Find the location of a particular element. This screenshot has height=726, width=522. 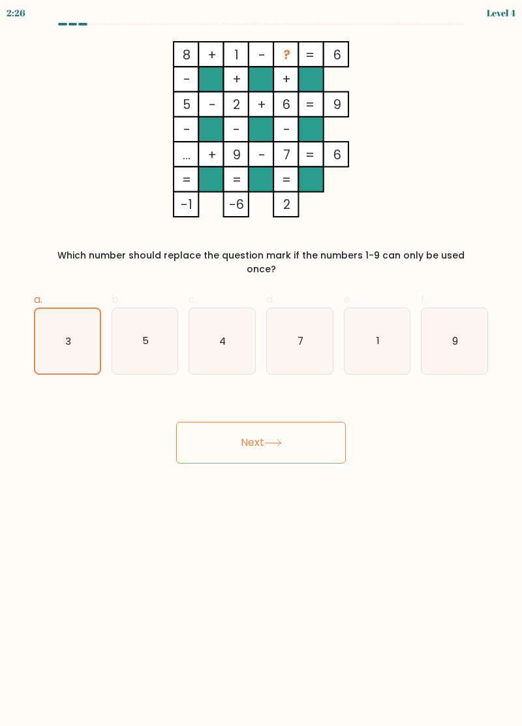

div: Level 4 is located at coordinates (501, 12).